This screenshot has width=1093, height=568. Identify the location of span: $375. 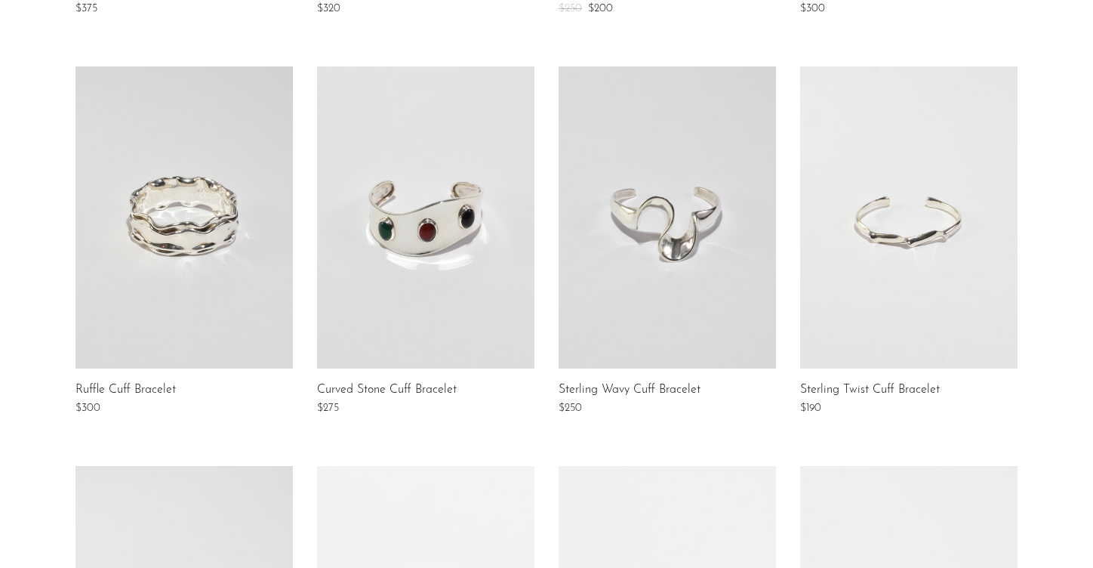
(86, 8).